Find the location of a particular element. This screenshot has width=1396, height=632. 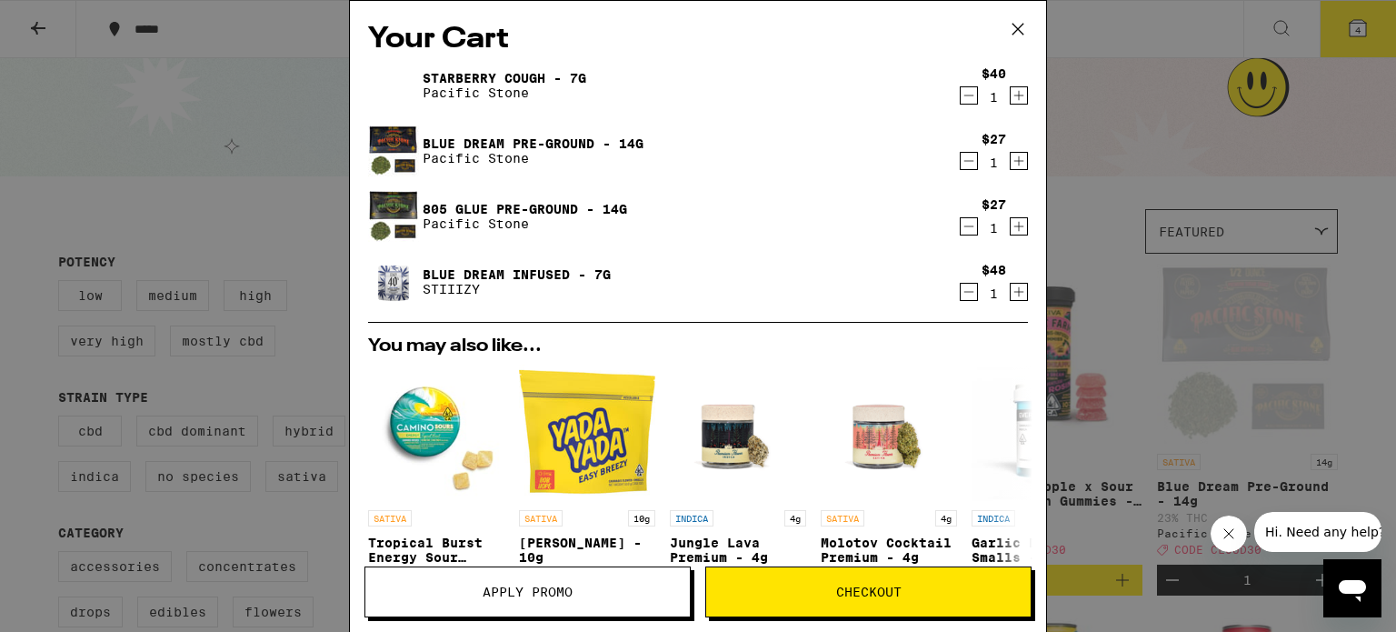

p: STIIIZY is located at coordinates (516, 289).